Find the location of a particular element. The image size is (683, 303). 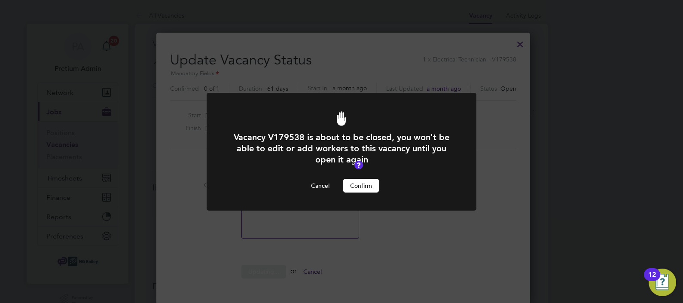

button: Confirm is located at coordinates (361, 186).